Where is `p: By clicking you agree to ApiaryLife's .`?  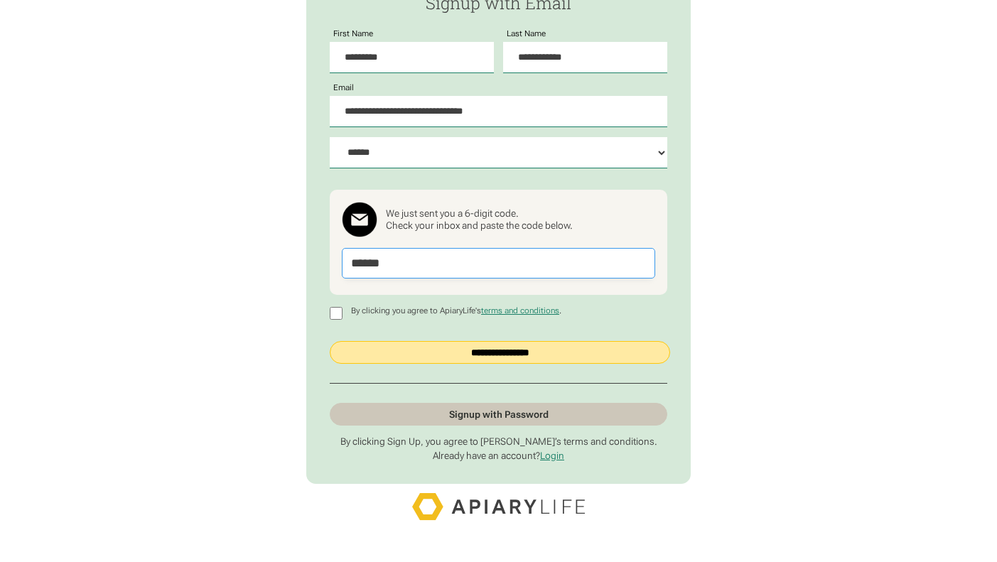 p: By clicking you agree to ApiaryLife's . is located at coordinates (456, 310).